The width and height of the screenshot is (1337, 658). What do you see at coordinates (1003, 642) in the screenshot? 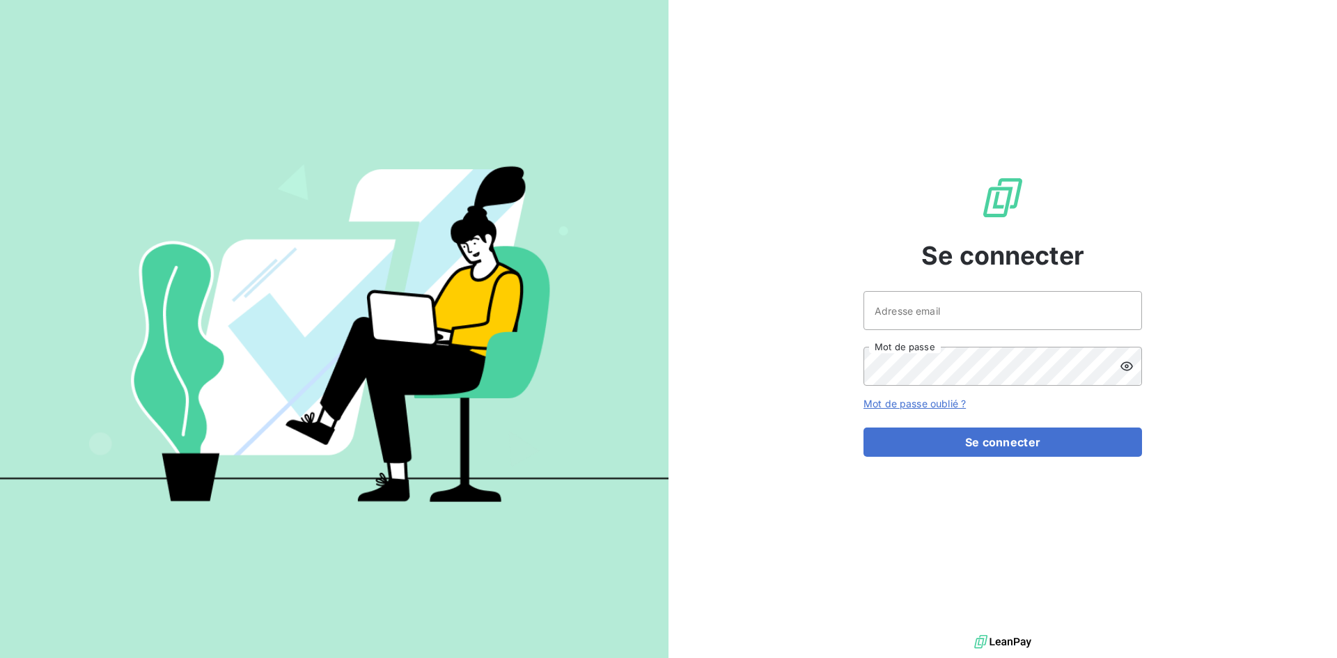
I see `img: logo` at bounding box center [1003, 642].